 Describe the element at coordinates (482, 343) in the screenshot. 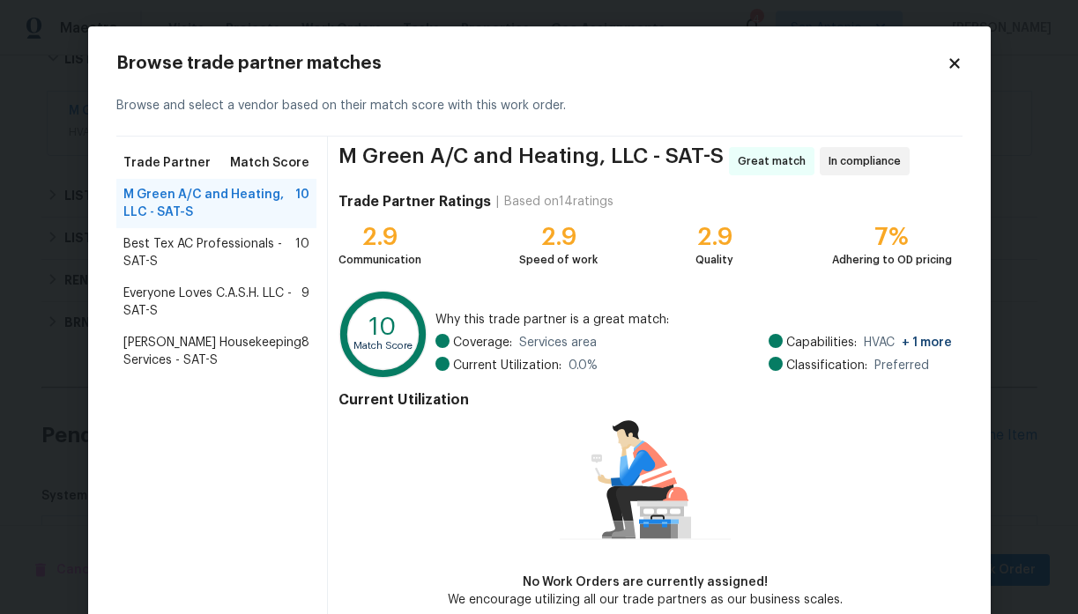

I see `span: Coverage:` at that location.